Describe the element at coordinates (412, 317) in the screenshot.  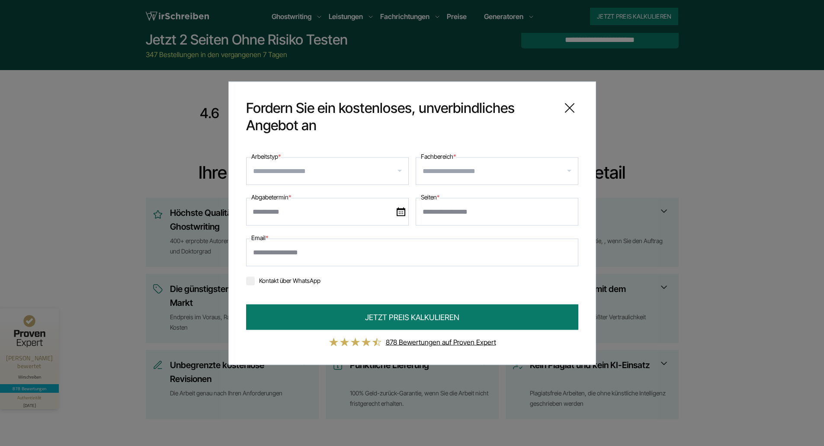
I see `button: JETZT PREIS KALKULIEREN` at that location.